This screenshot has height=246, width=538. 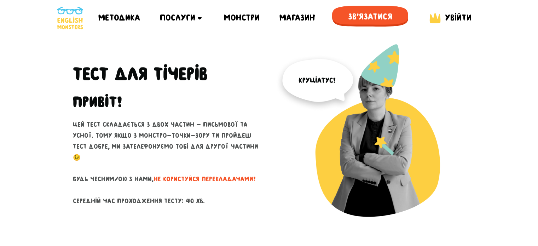 What do you see at coordinates (370, 18) in the screenshot?
I see `a: Зв'язатися` at bounding box center [370, 18].